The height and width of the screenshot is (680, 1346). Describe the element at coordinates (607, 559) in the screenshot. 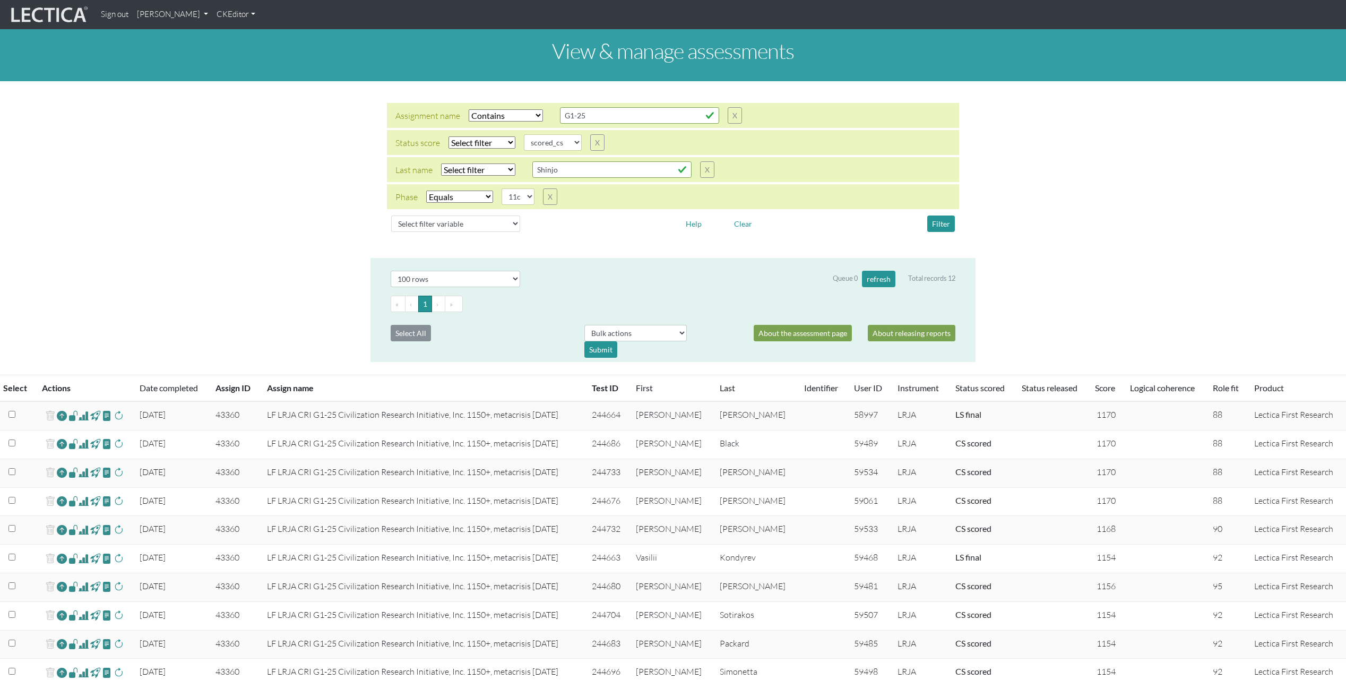

I see `td: 244663` at that location.